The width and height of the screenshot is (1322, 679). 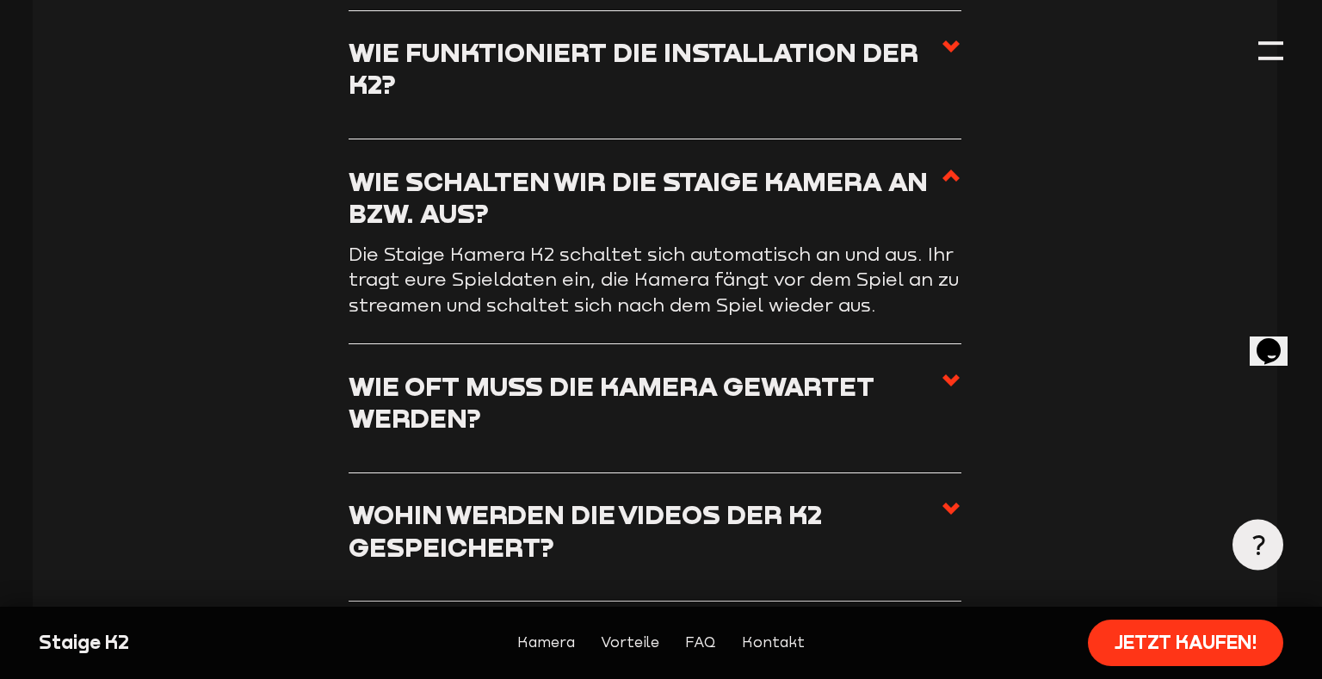 I want to click on a: Kontakt, so click(x=773, y=643).